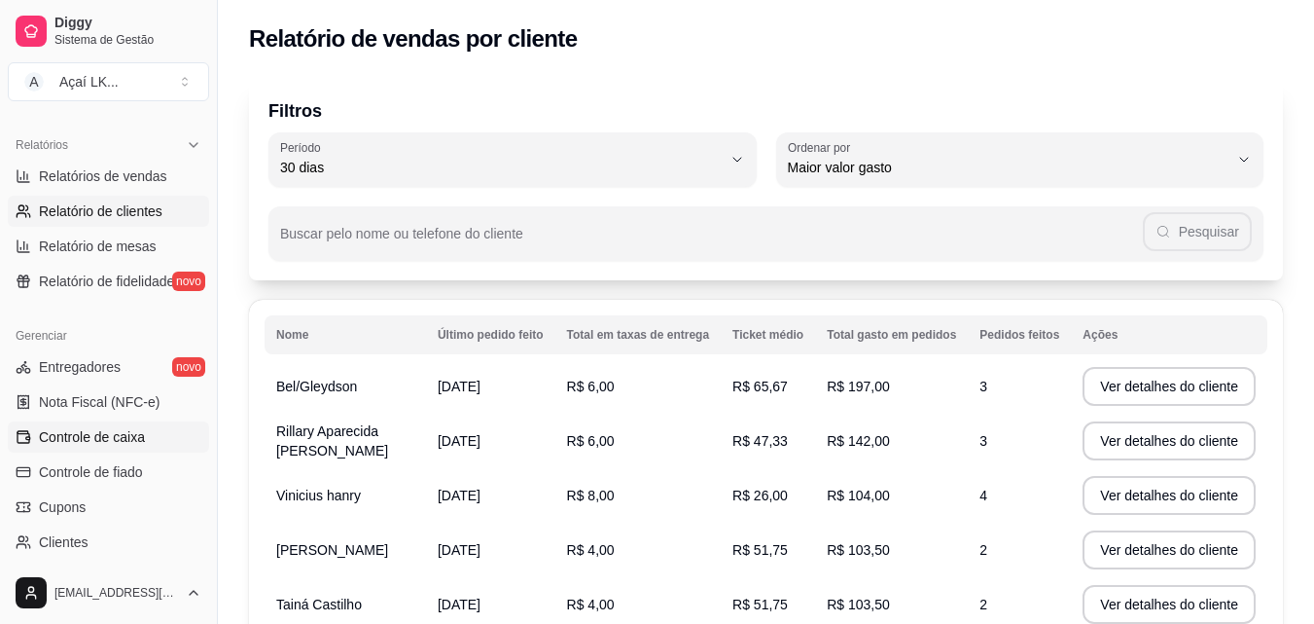 This screenshot has width=1314, height=624. Describe the element at coordinates (34, 82) in the screenshot. I see `span: A` at that location.